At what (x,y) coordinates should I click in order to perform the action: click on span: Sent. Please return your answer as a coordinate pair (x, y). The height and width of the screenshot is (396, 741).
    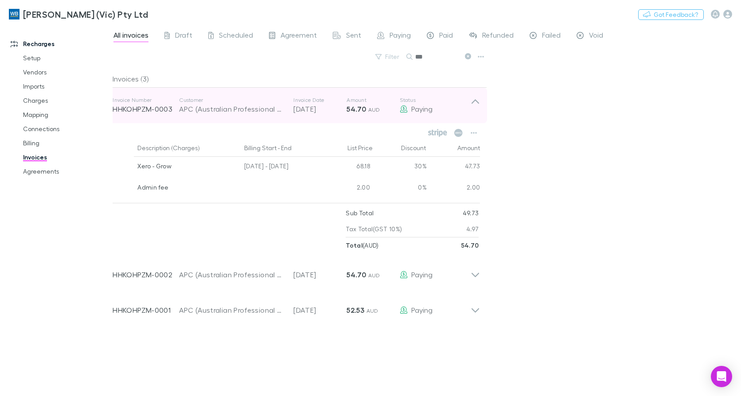
    Looking at the image, I should click on (353, 36).